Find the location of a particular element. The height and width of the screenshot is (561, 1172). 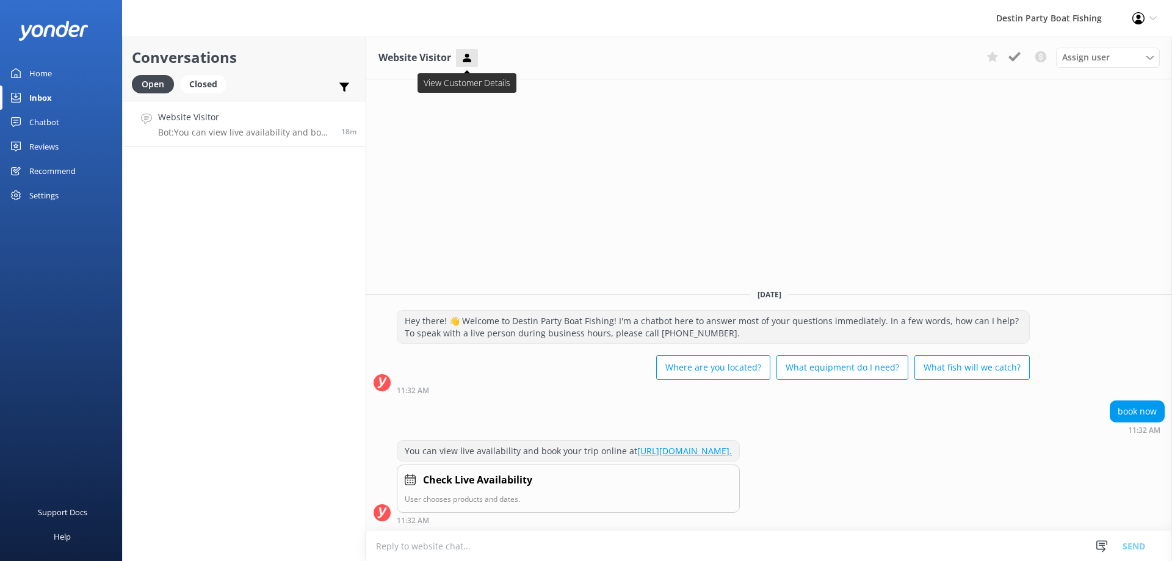

button: Where are you located? is located at coordinates (713, 368).